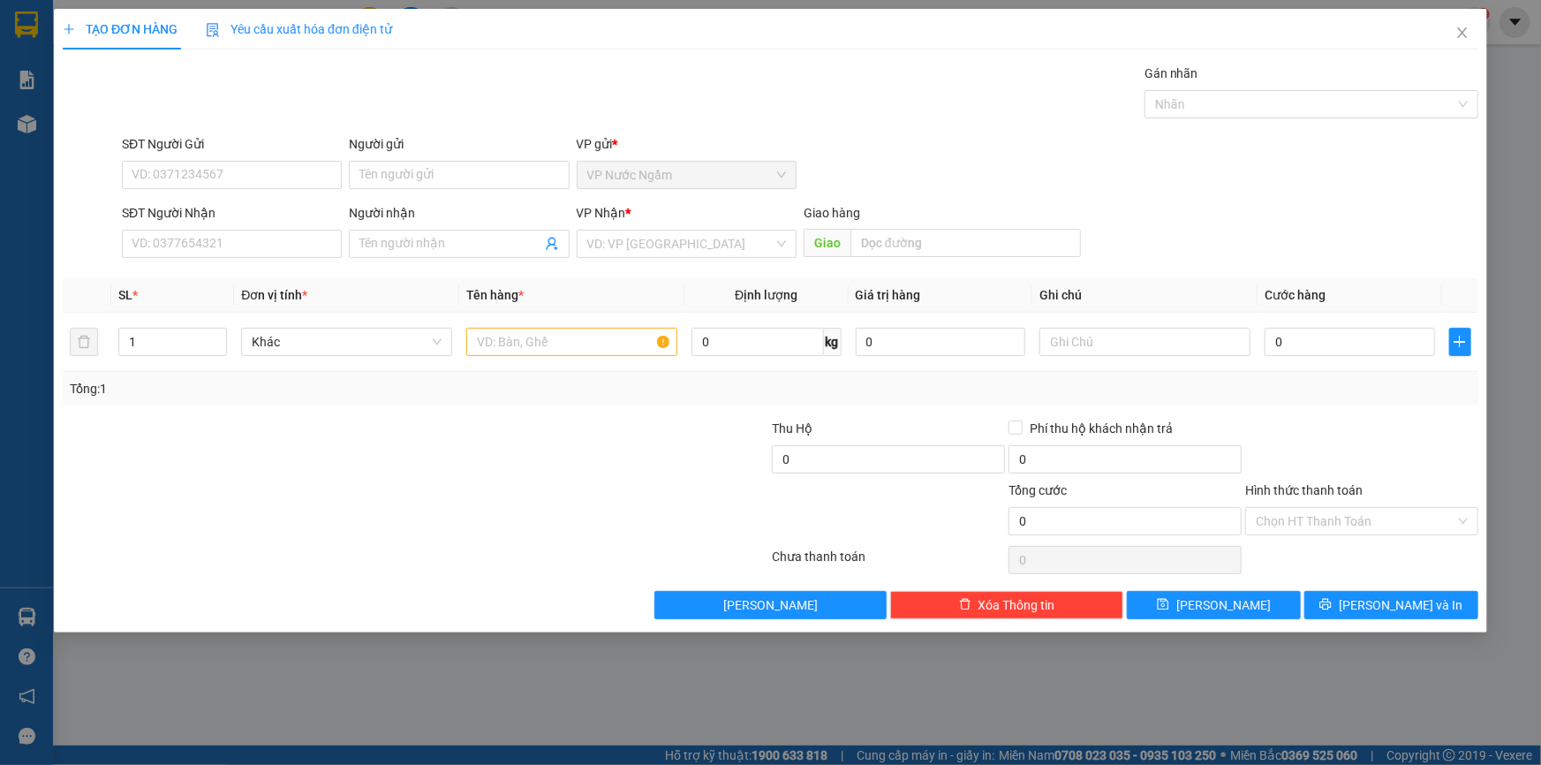 The image size is (1541, 765). Describe the element at coordinates (1171, 73) in the screenshot. I see `label: Gán nhãn` at that location.